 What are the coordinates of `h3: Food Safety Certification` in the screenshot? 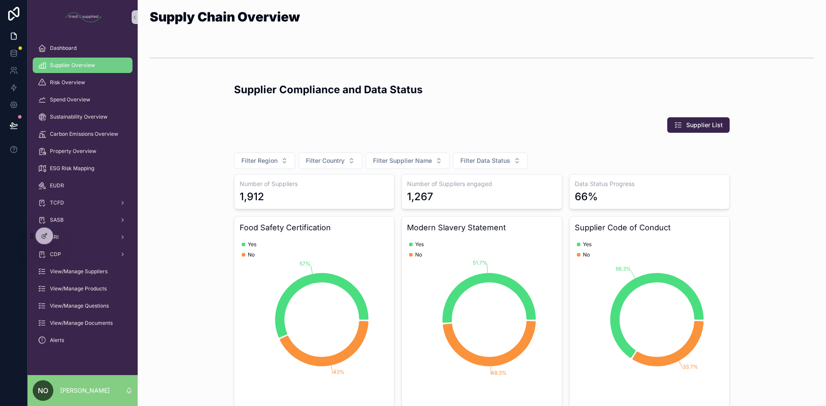 It's located at (314, 228).